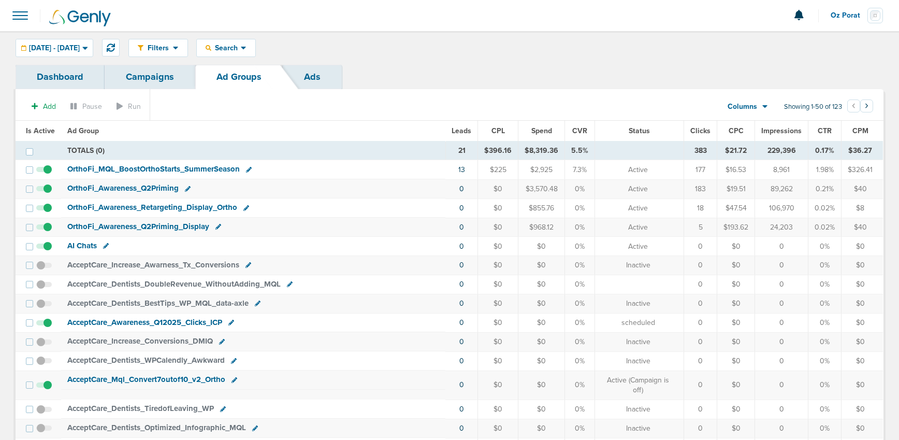 Image resolution: width=899 pixels, height=440 pixels. I want to click on span: AcceptCare_ Mql_ Convert7outof10_ v2_ Ortho, so click(146, 379).